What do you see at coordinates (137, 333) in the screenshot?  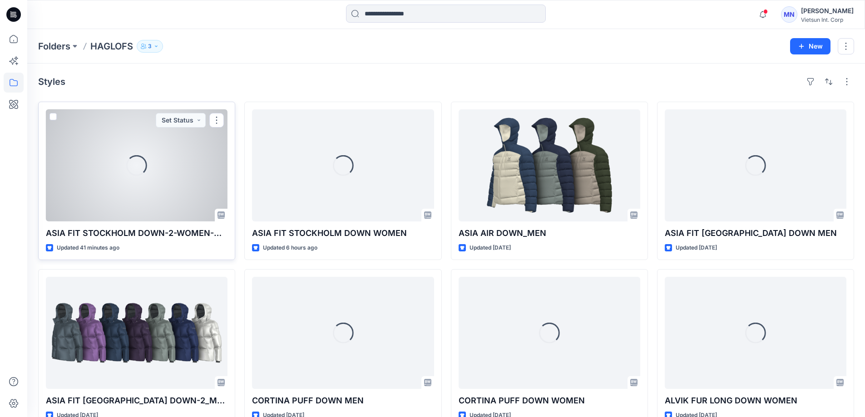 I see `a: ASIA FIT STOCKHOLM DOWN-2_MEN` at bounding box center [137, 333].